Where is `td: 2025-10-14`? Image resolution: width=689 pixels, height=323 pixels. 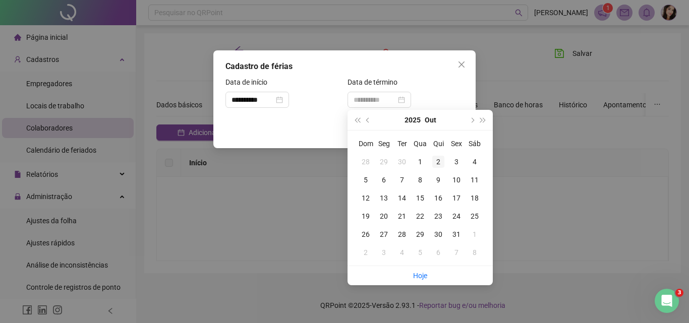 td: 2025-10-14 is located at coordinates (402, 198).